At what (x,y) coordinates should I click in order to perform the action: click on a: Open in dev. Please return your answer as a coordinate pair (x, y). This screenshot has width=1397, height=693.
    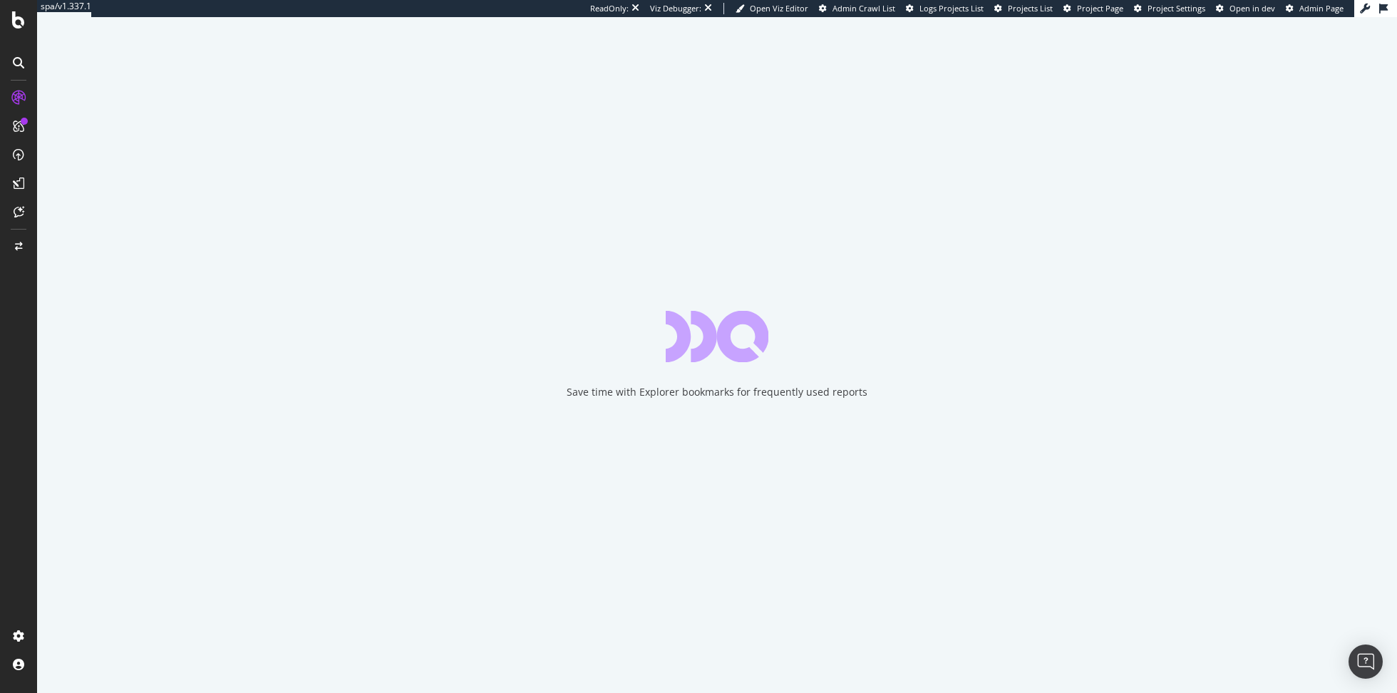
    Looking at the image, I should click on (1245, 9).